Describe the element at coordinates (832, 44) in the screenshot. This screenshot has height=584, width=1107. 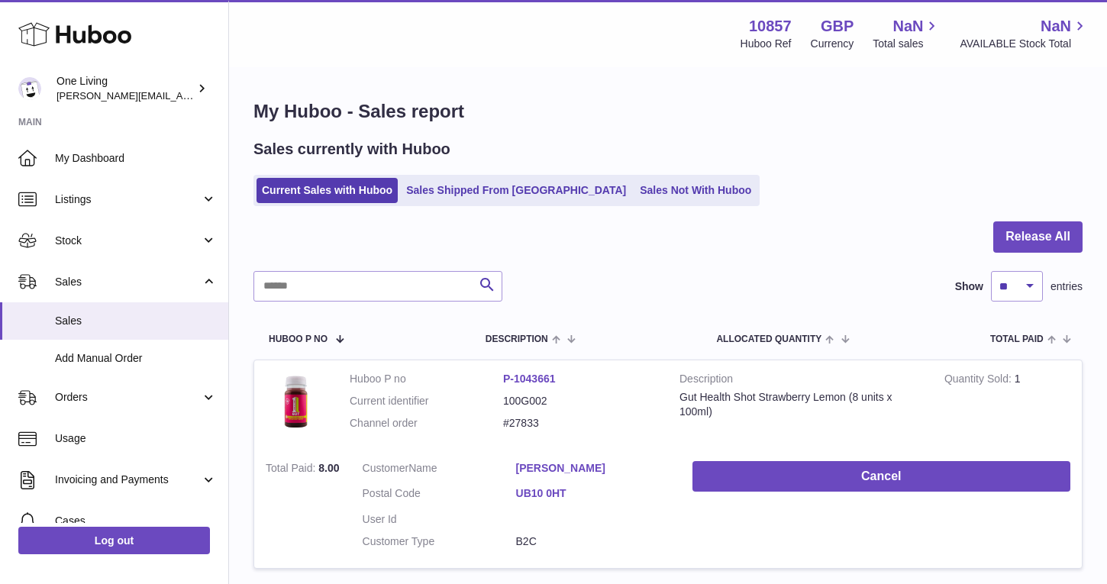
I see `div: Currency` at that location.